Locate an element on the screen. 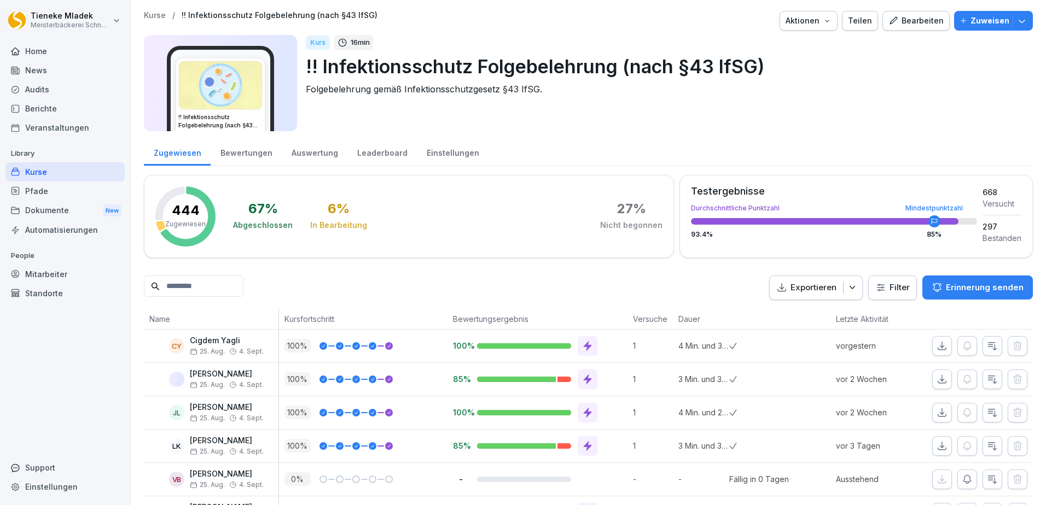  a: Mitarbeiter is located at coordinates (65, 274).